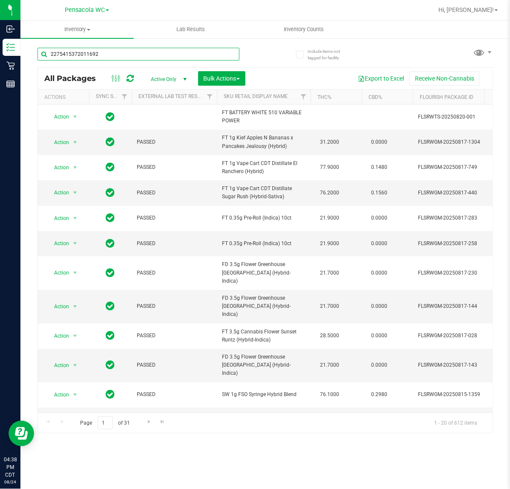  I want to click on span: FLSRWGM-20250817-143, so click(460, 365).